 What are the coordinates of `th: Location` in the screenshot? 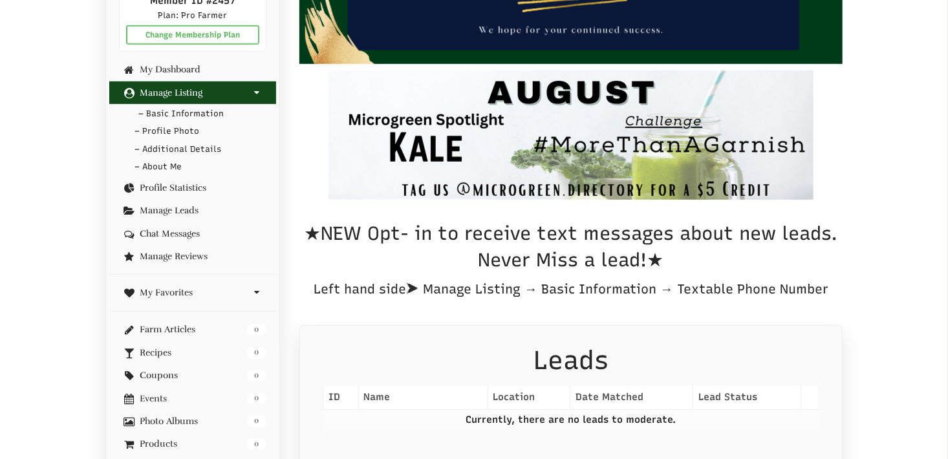 It's located at (529, 398).